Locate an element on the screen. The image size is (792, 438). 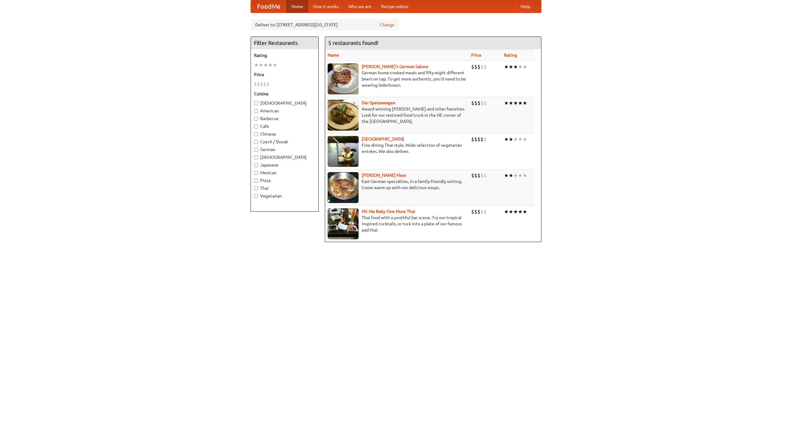
img: babythai.jpg is located at coordinates (343, 224).